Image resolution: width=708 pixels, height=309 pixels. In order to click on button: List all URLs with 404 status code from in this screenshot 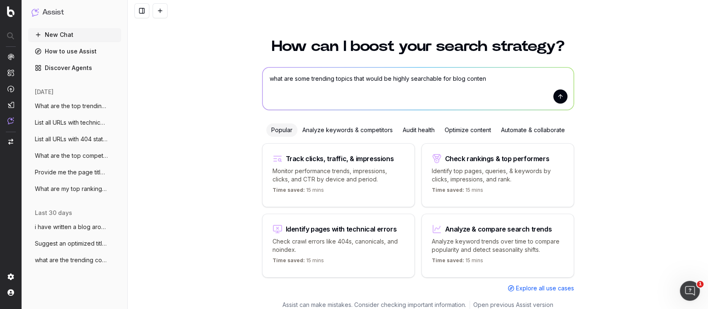, I will do `click(75, 139)`.